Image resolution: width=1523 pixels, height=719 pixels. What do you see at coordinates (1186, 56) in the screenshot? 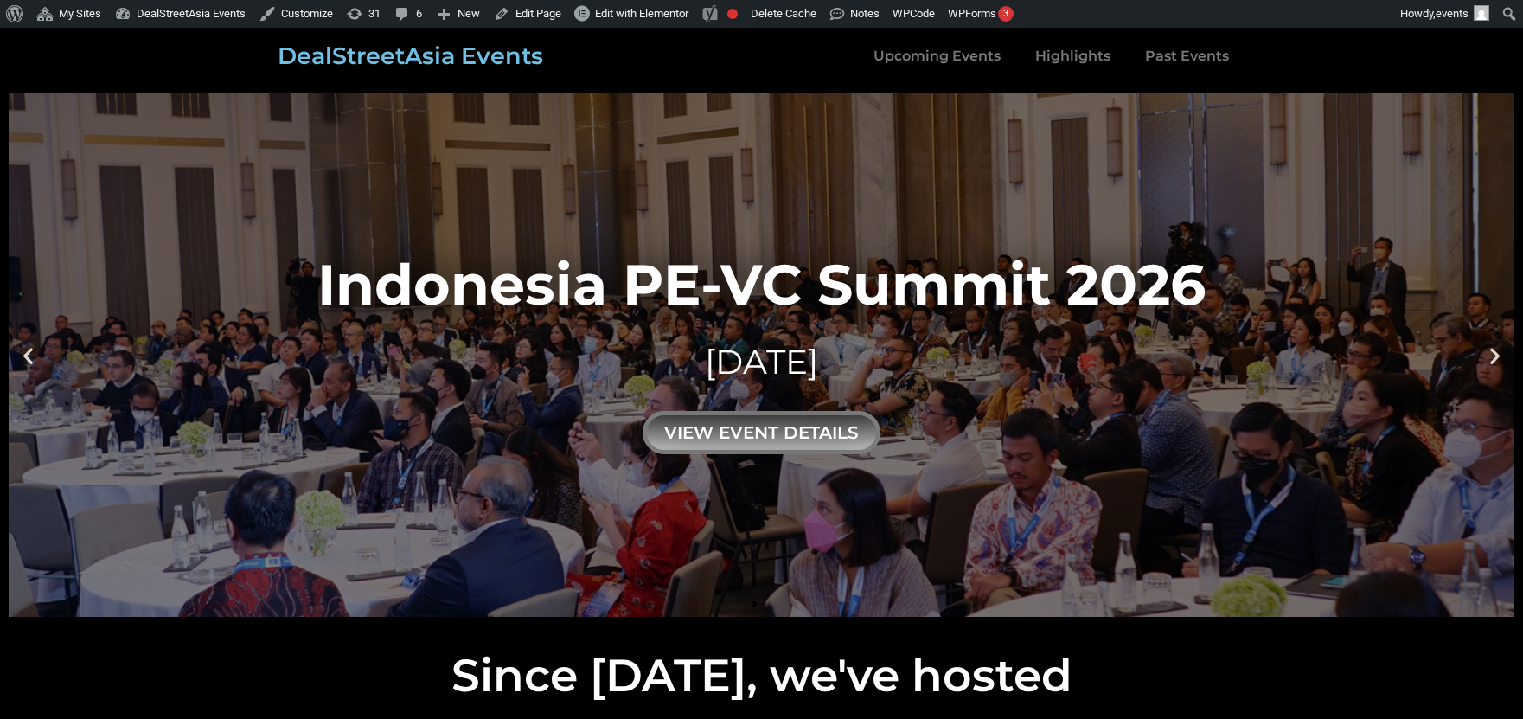
I see `a: Past Events` at bounding box center [1186, 56].